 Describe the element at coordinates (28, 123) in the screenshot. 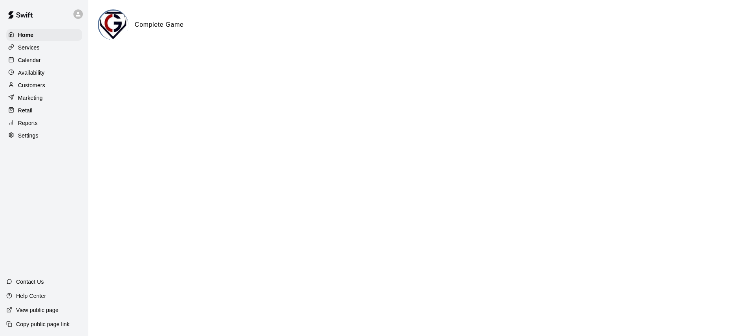

I see `p: Reports` at that location.